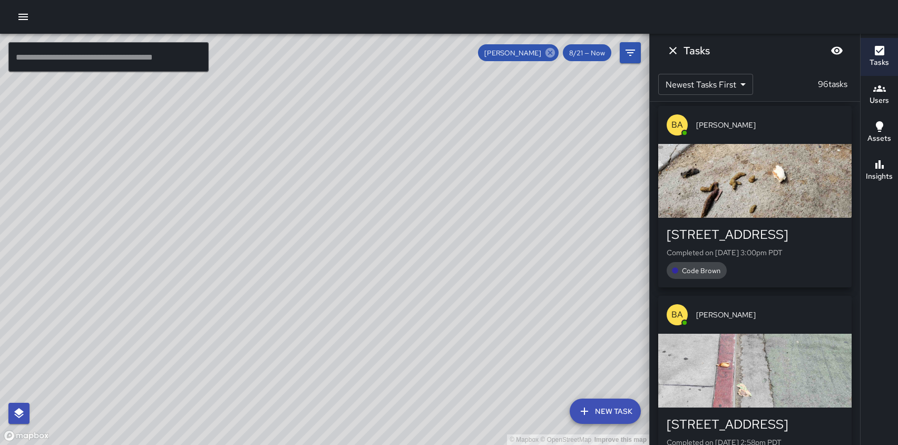  What do you see at coordinates (673, 51) in the screenshot?
I see `button: Dismiss` at bounding box center [673, 51].